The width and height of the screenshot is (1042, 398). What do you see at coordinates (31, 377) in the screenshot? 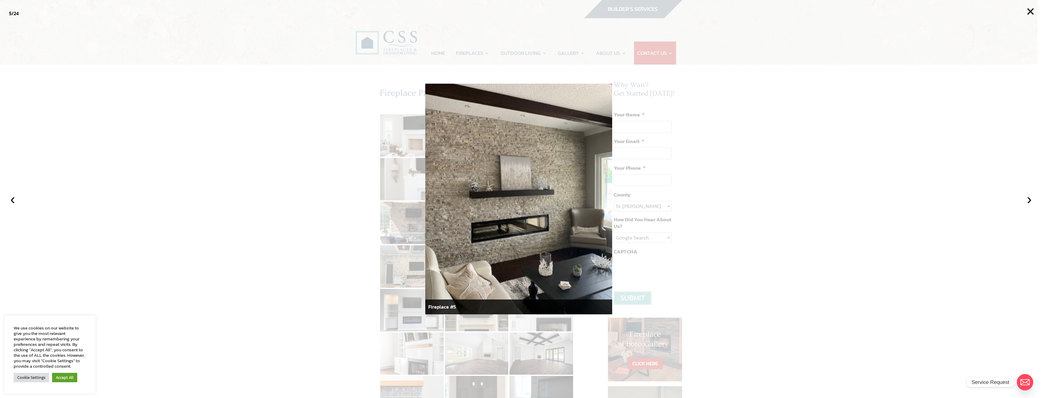
I see `a: Cookie Settings` at bounding box center [31, 377].